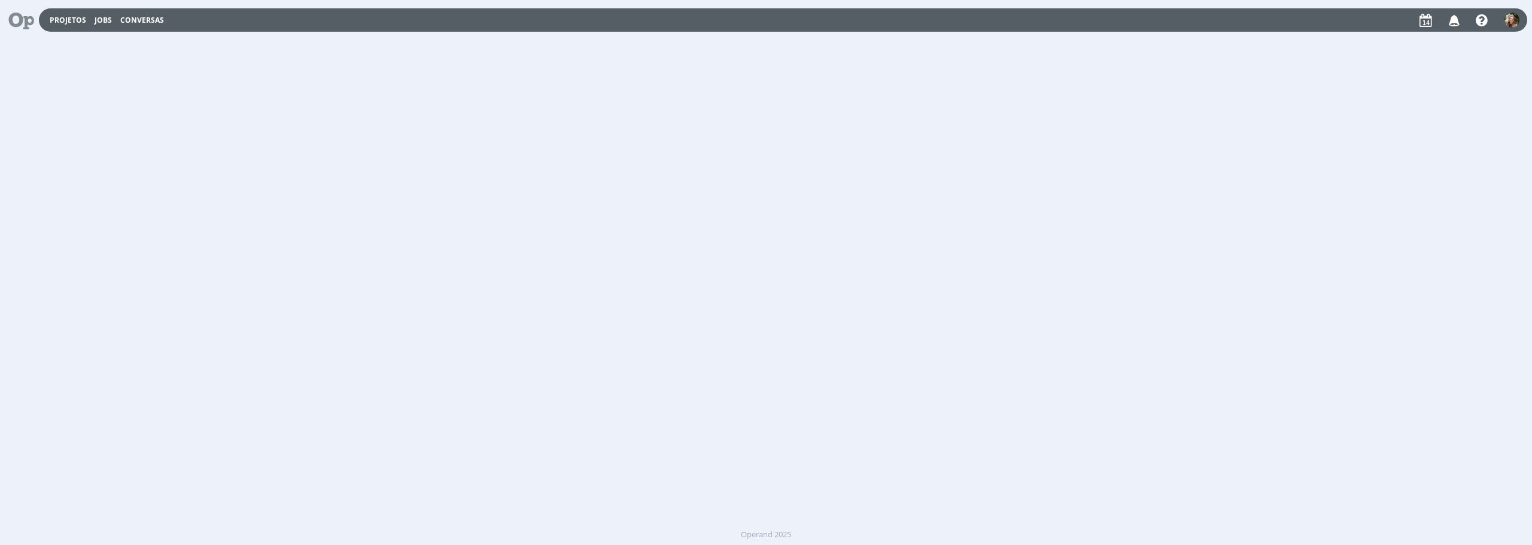 The image size is (1532, 545). I want to click on a: Conversas, so click(142, 20).